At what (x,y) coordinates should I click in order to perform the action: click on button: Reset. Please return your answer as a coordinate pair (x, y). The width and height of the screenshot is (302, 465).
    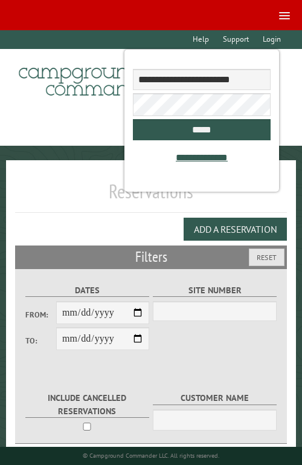
    Looking at the image, I should click on (266, 257).